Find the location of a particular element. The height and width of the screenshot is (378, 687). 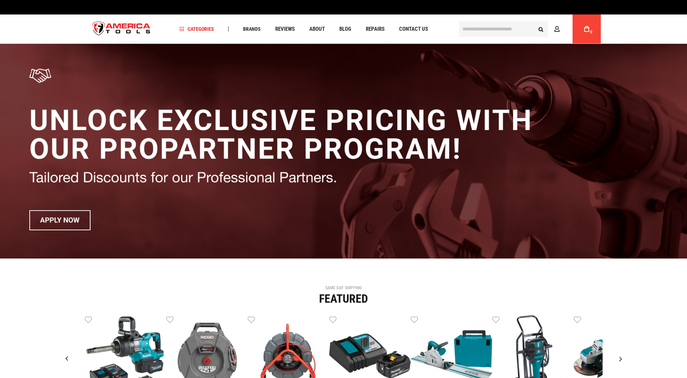

span: Blog is located at coordinates (345, 29).